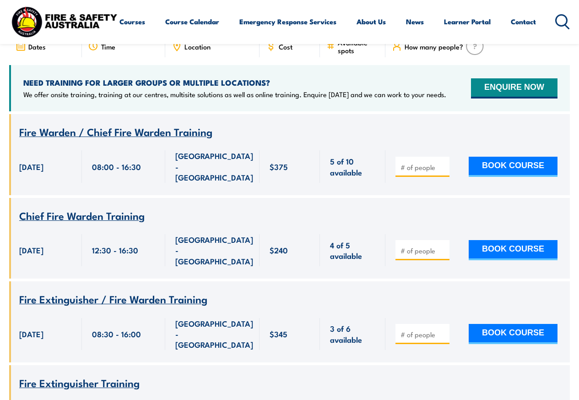 This screenshot has width=579, height=400. I want to click on a: News, so click(415, 22).